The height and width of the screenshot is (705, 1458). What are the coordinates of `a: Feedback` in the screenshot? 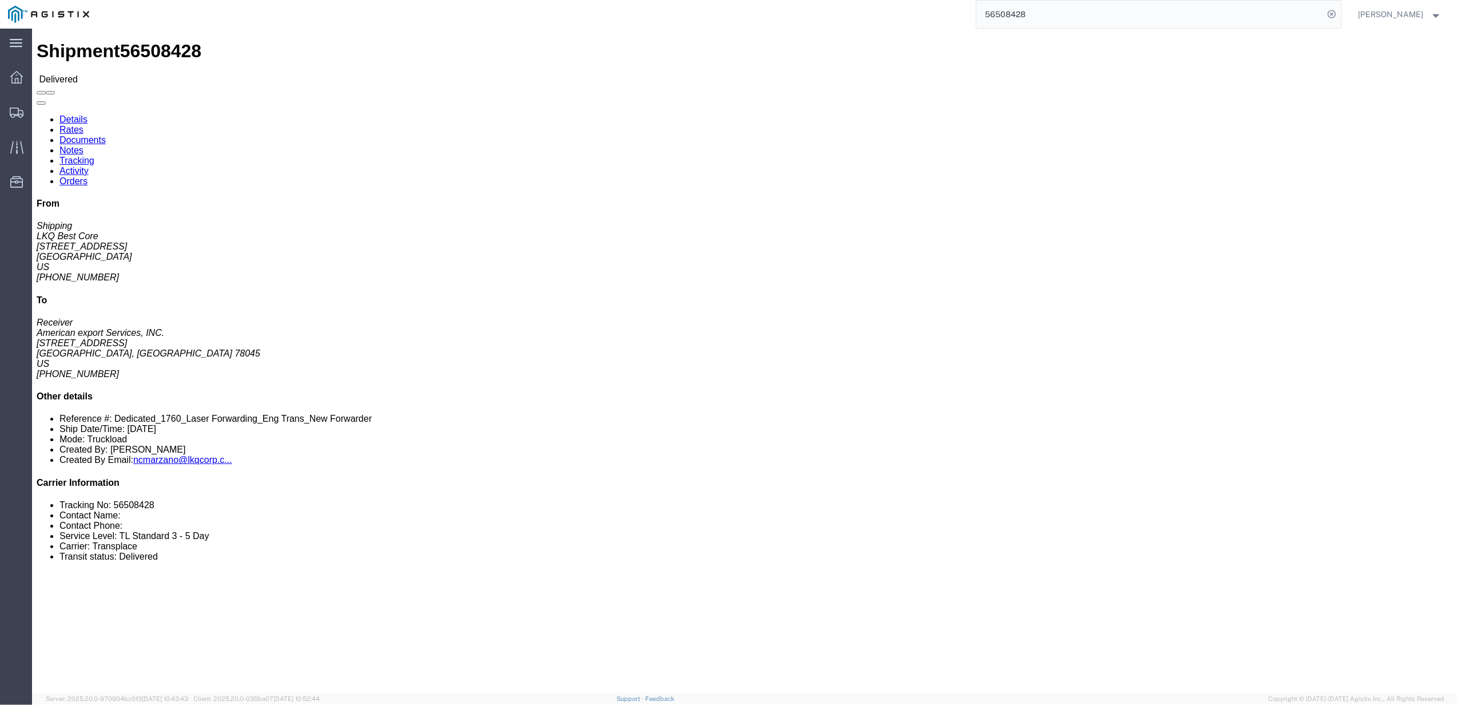 It's located at (659, 698).